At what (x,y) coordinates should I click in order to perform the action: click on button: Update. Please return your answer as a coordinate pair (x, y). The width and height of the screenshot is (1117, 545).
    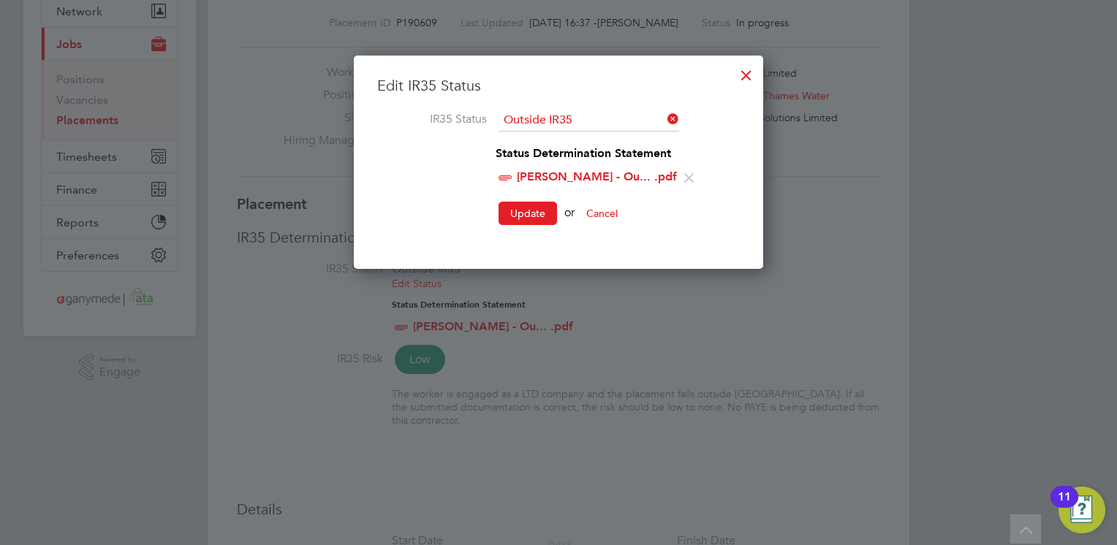
    Looking at the image, I should click on (528, 213).